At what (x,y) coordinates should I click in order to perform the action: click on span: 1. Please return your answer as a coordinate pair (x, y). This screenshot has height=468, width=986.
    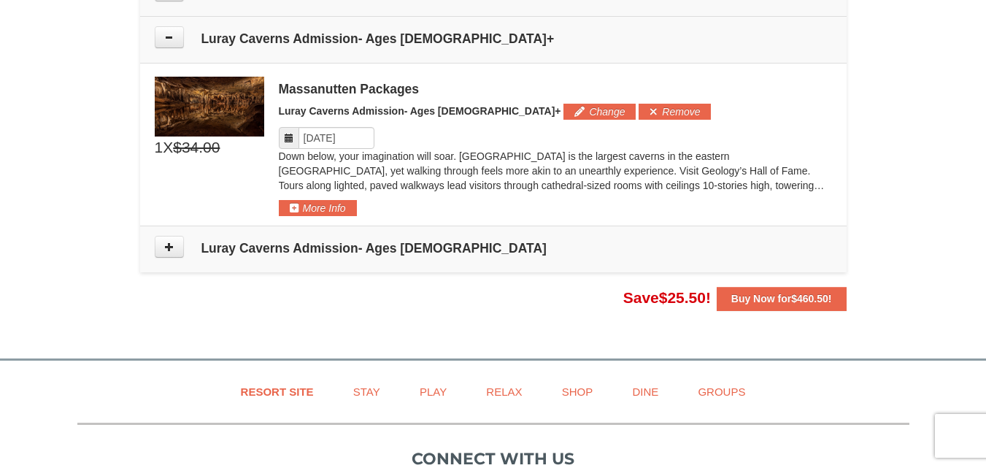
    Looking at the image, I should click on (159, 147).